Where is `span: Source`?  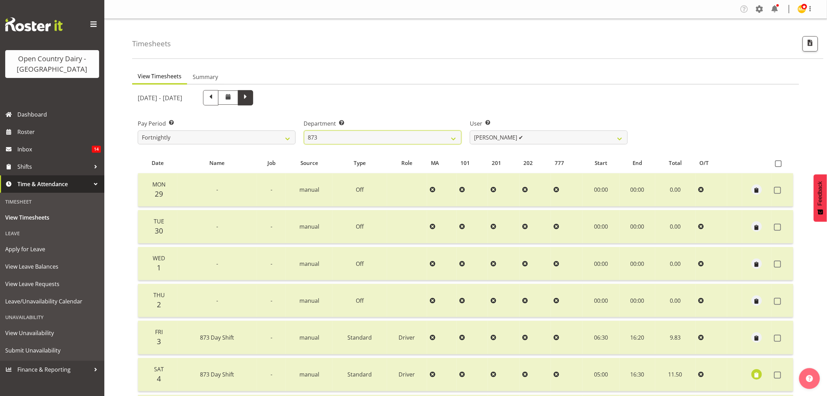 span: Source is located at coordinates (309, 163).